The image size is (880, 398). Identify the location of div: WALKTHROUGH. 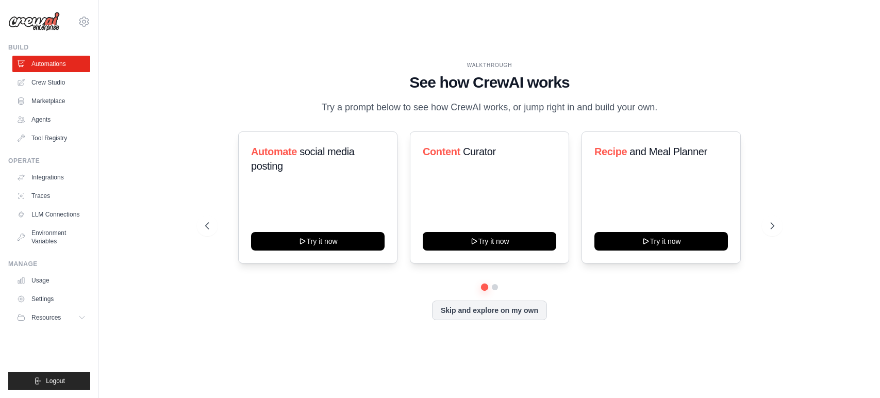
(489, 65).